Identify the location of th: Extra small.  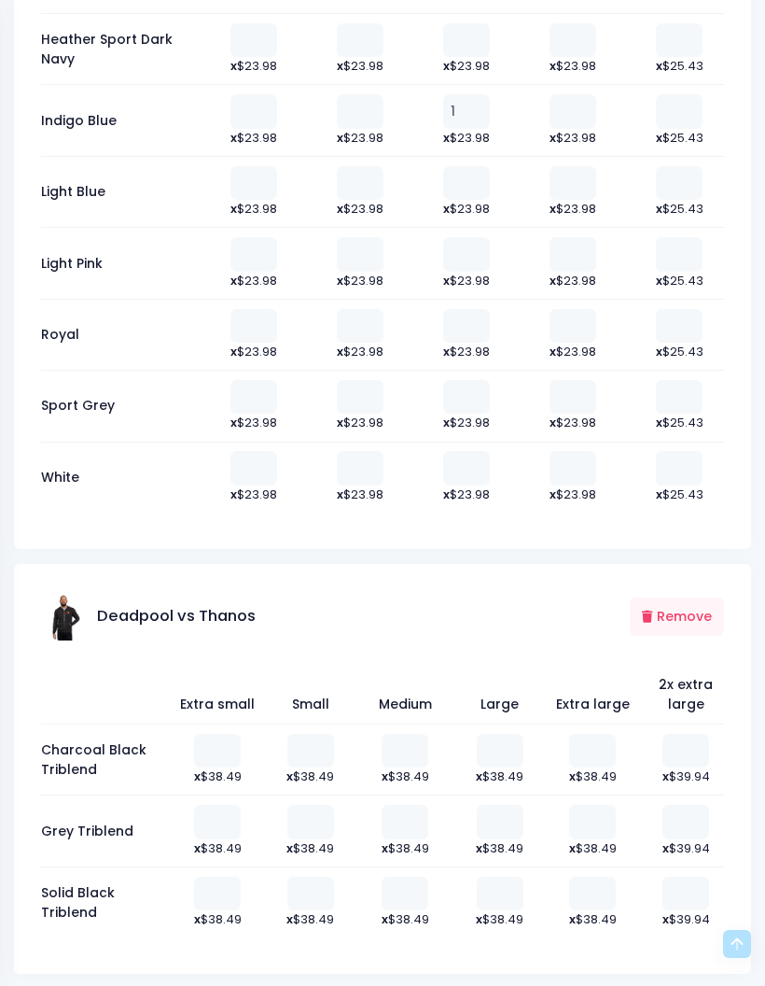
(218, 695).